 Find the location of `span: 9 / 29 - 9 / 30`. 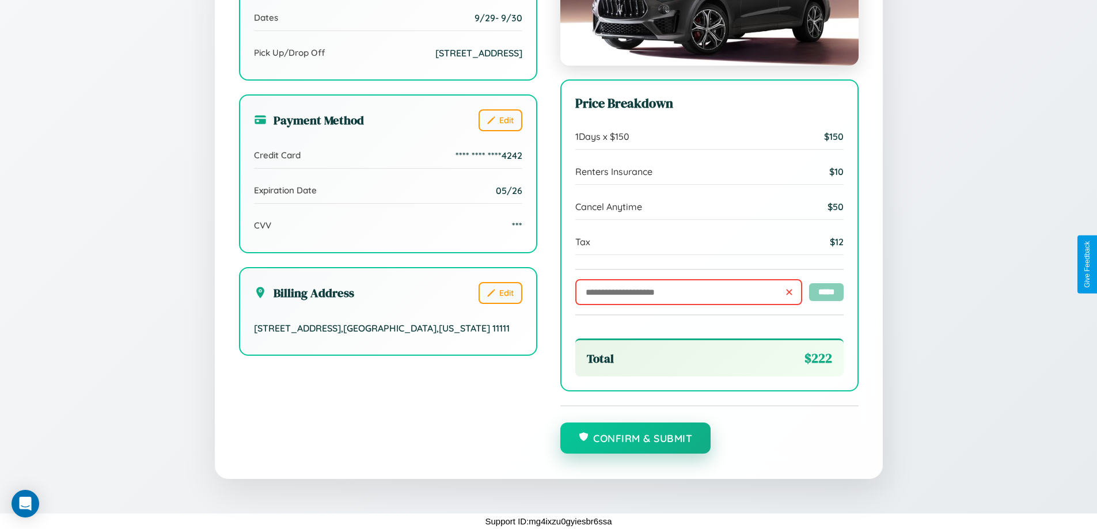

span: 9 / 29 - 9 / 30 is located at coordinates (498, 18).